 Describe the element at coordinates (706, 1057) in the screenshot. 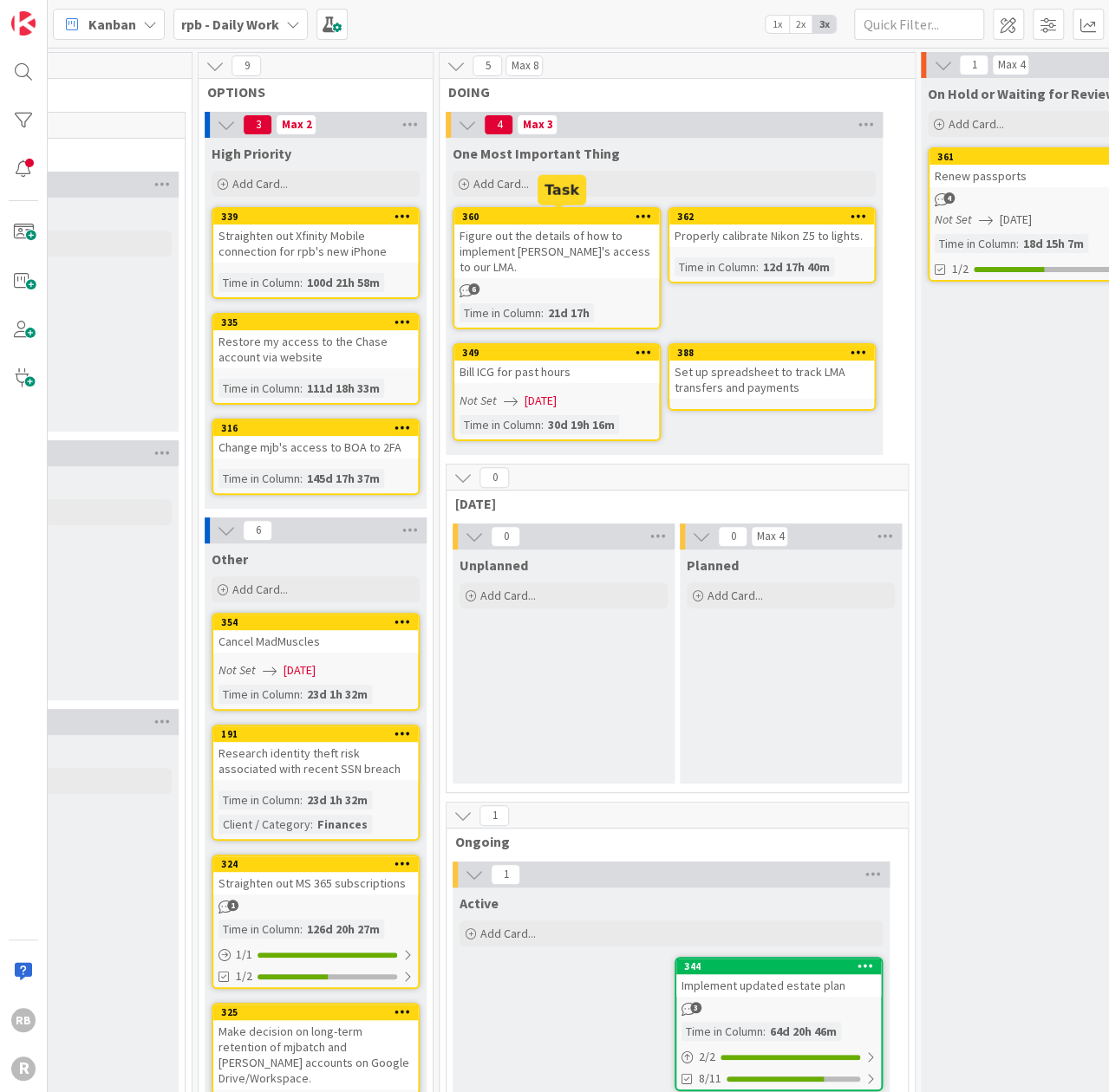

I see `span: 2 / 2` at that location.